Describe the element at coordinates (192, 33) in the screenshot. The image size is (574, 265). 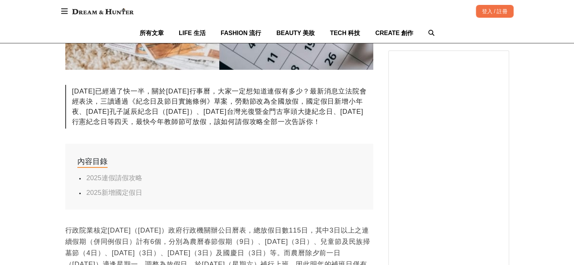
I see `span: LIFE 生活` at that location.